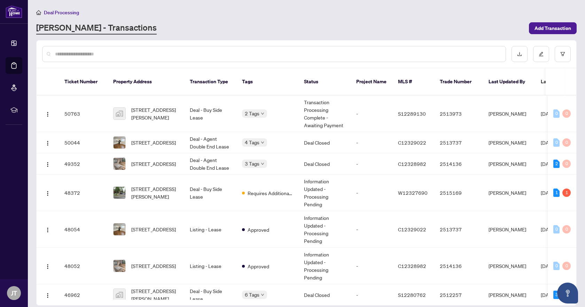  Describe the element at coordinates (252, 163) in the screenshot. I see `span: 3 Tags` at that location.